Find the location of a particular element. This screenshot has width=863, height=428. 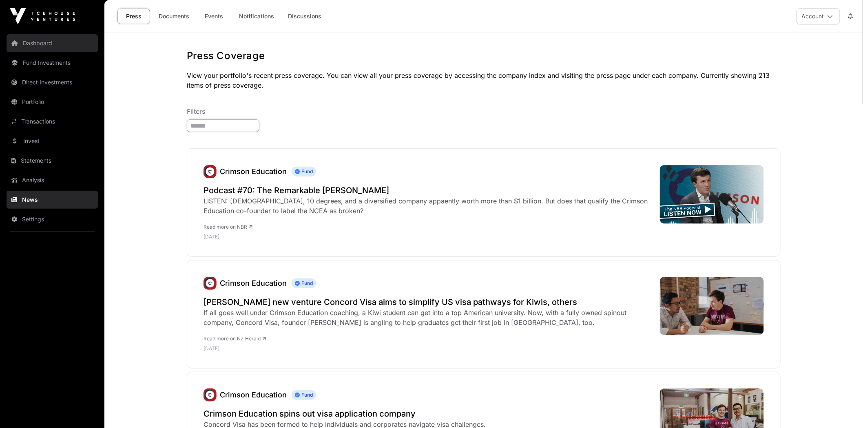

p: Filters is located at coordinates (484, 111).